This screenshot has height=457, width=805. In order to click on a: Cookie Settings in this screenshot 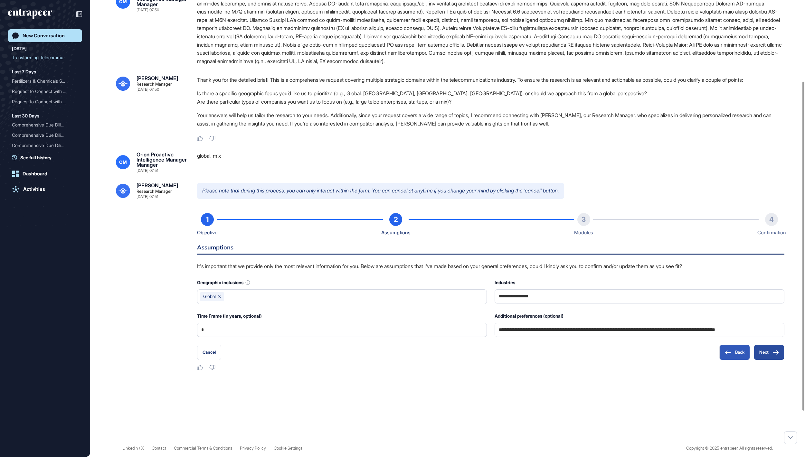, I will do `click(288, 448)`.